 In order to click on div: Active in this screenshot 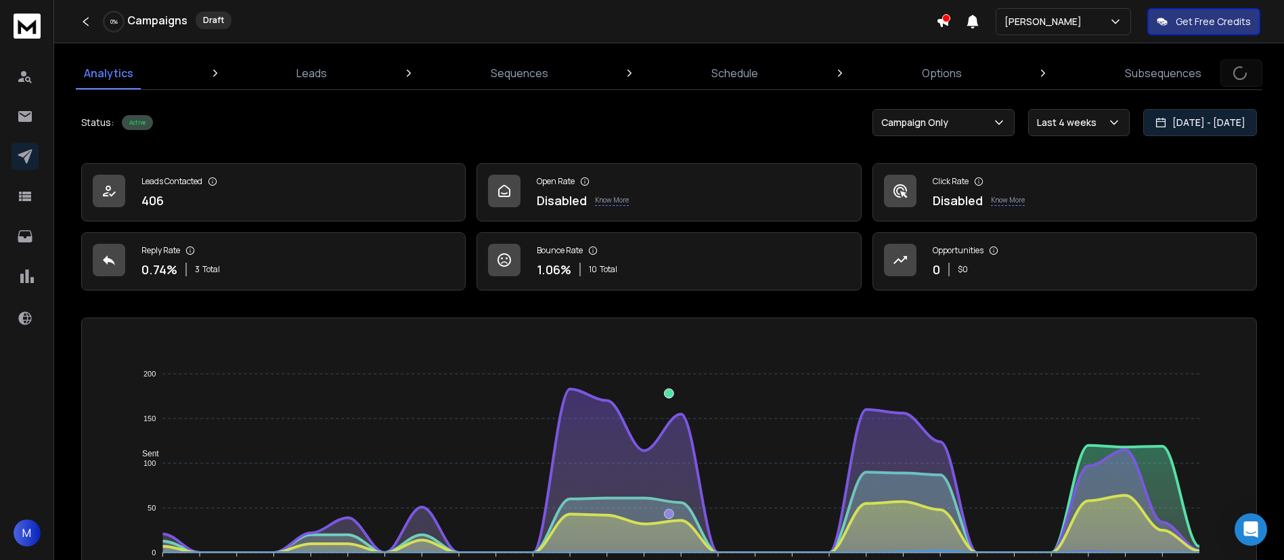, I will do `click(137, 123)`.